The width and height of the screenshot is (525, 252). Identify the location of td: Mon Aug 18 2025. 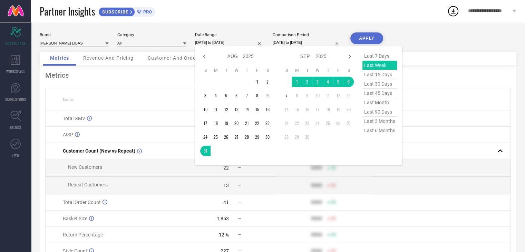
(216, 123).